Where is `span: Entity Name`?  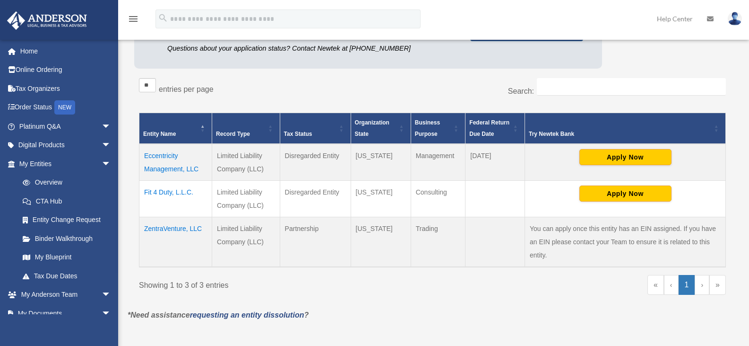 span: Entity Name is located at coordinates (159, 134).